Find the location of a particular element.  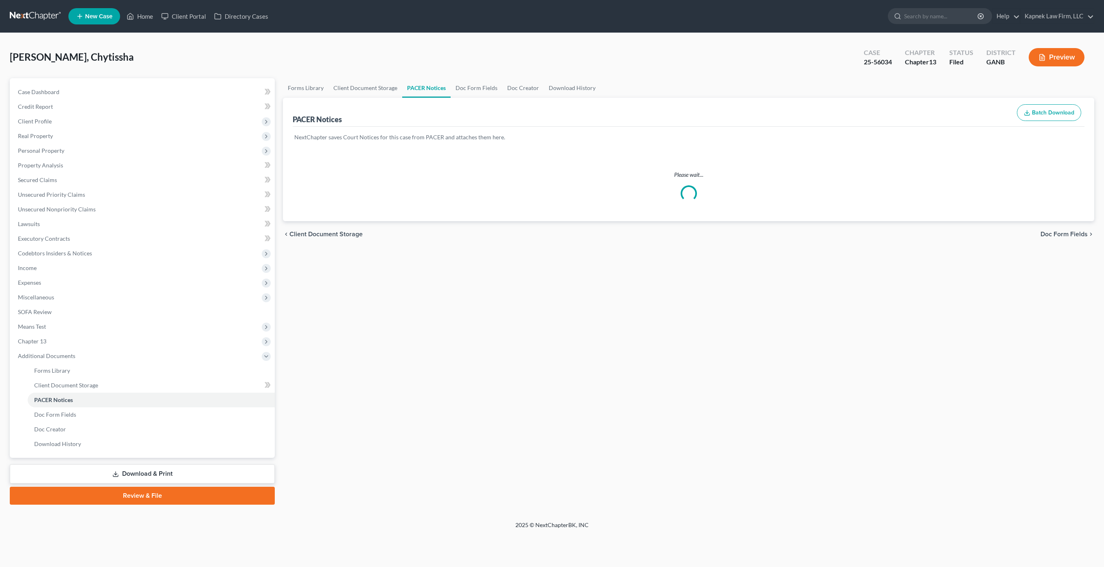

div: Status is located at coordinates (961, 53).